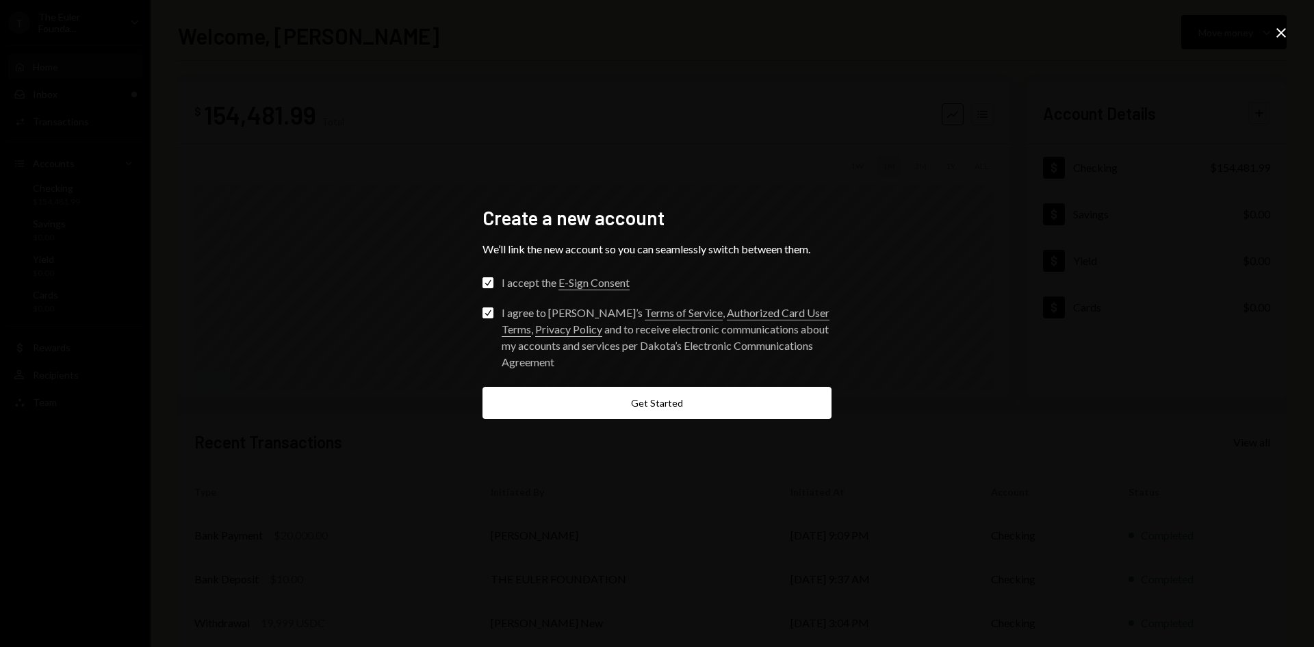  Describe the element at coordinates (565, 283) in the screenshot. I see `div: I accept the` at that location.